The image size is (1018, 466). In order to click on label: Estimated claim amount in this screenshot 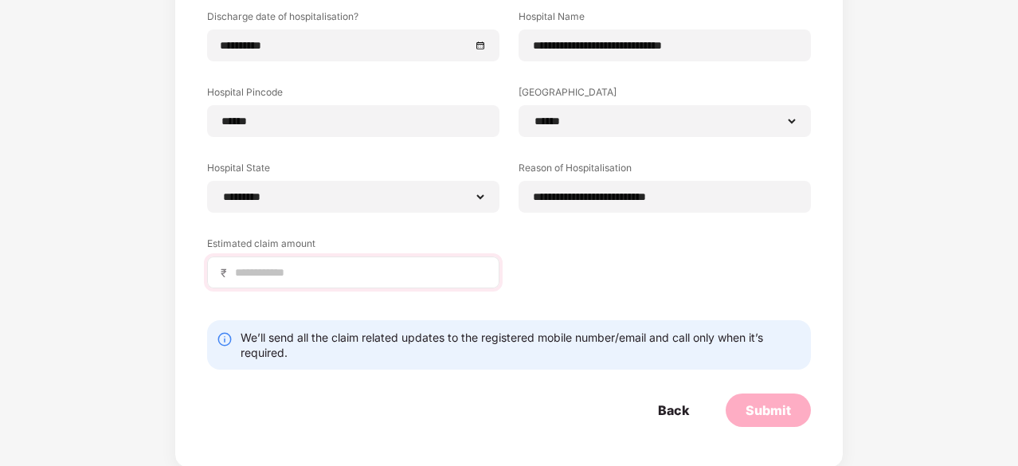, I will do `click(353, 246)`.